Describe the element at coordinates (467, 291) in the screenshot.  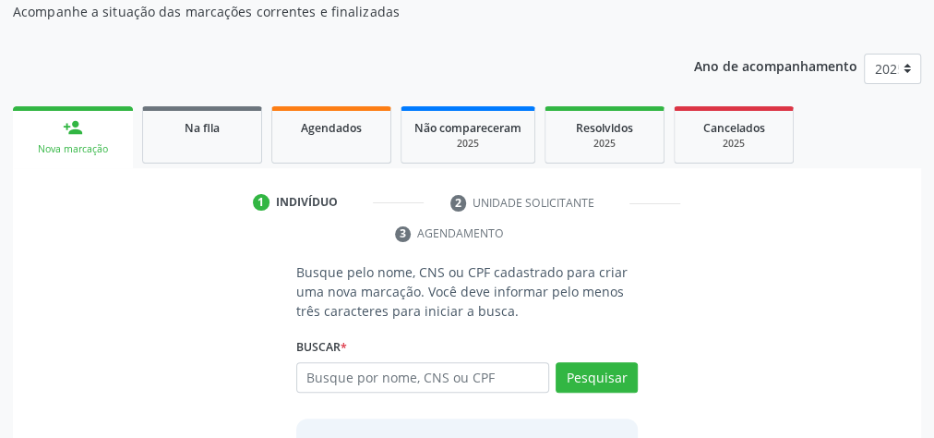
I see `p: Busque pelo nome, CNS ou CPF cadastrado para criar uma nova marcação. Você deve informar pelo men...` at that location.